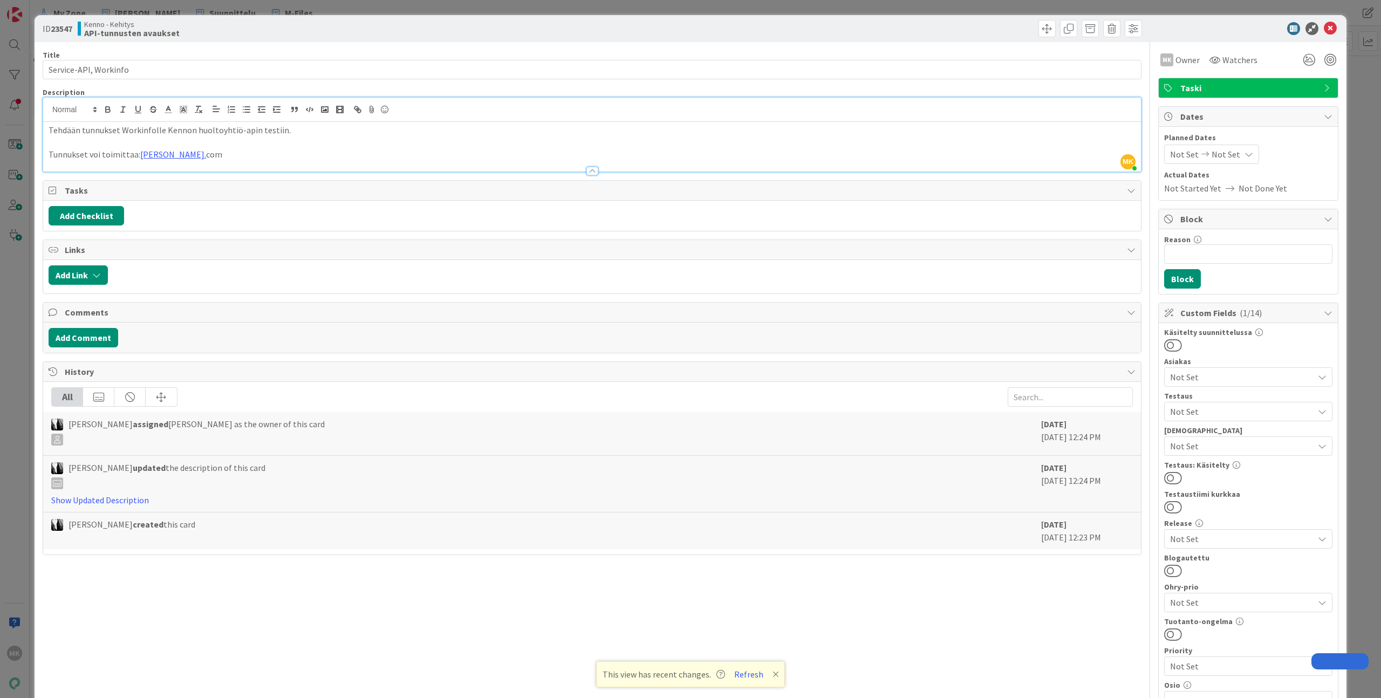 The height and width of the screenshot is (698, 1381). Describe the element at coordinates (148, 524) in the screenshot. I see `b: created` at that location.